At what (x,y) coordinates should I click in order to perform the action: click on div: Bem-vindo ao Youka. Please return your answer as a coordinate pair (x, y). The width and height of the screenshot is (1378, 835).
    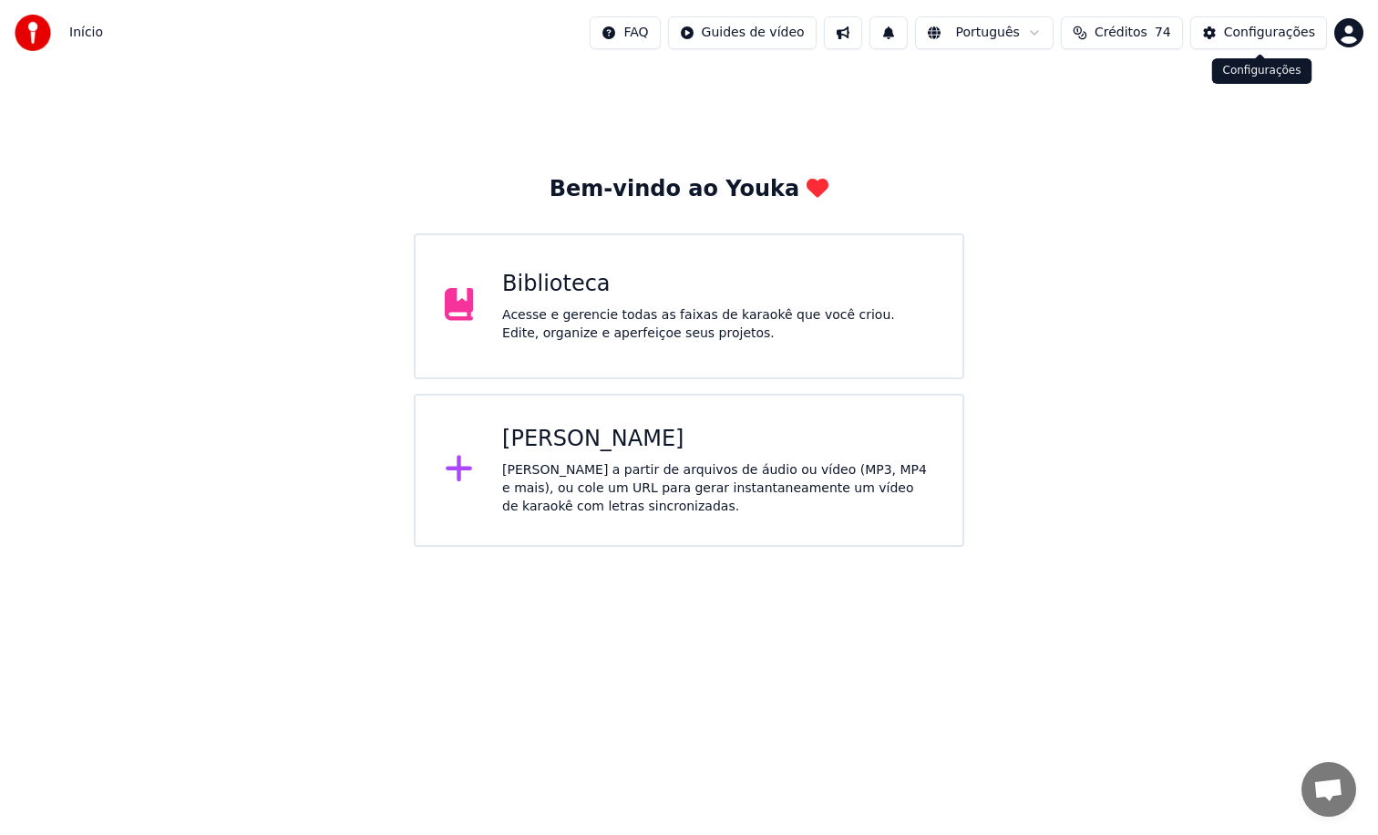
    Looking at the image, I should click on (689, 190).